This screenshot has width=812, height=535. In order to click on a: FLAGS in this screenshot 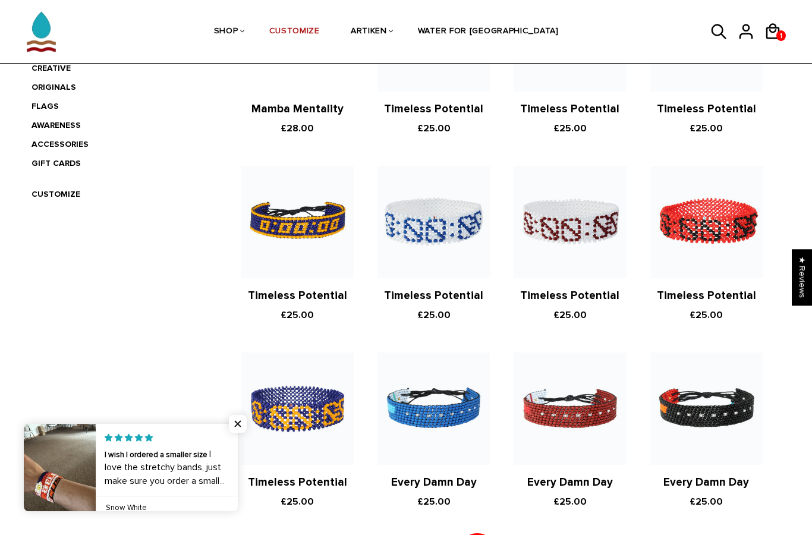, I will do `click(45, 106)`.